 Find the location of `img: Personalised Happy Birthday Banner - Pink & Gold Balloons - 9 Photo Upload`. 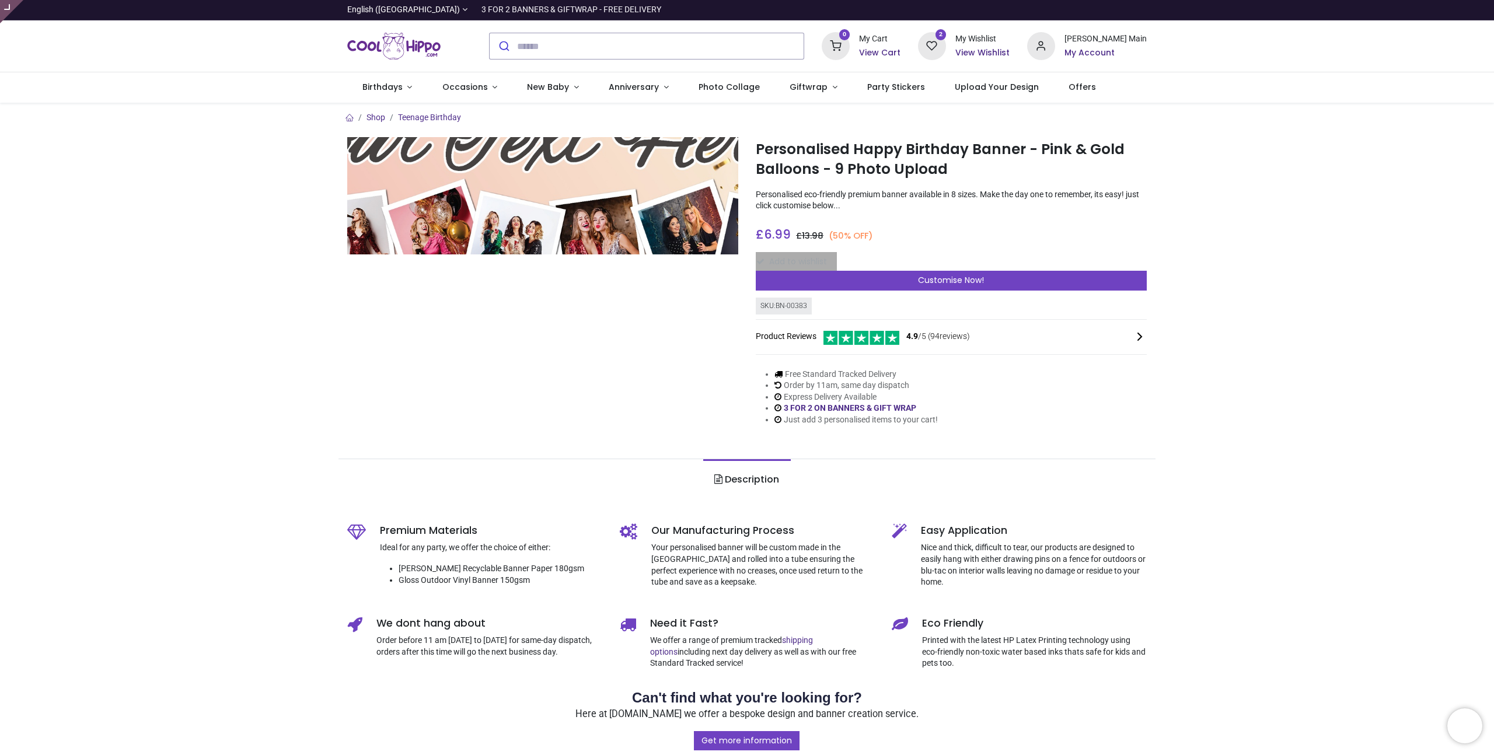

img: Personalised Happy Birthday Banner - Pink & Gold Balloons - 9 Photo Upload is located at coordinates (543, 196).